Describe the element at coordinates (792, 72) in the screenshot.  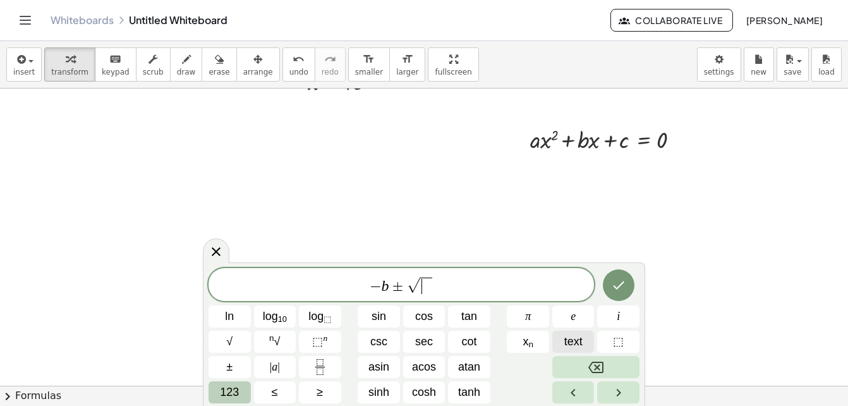
I see `span: save` at that location.